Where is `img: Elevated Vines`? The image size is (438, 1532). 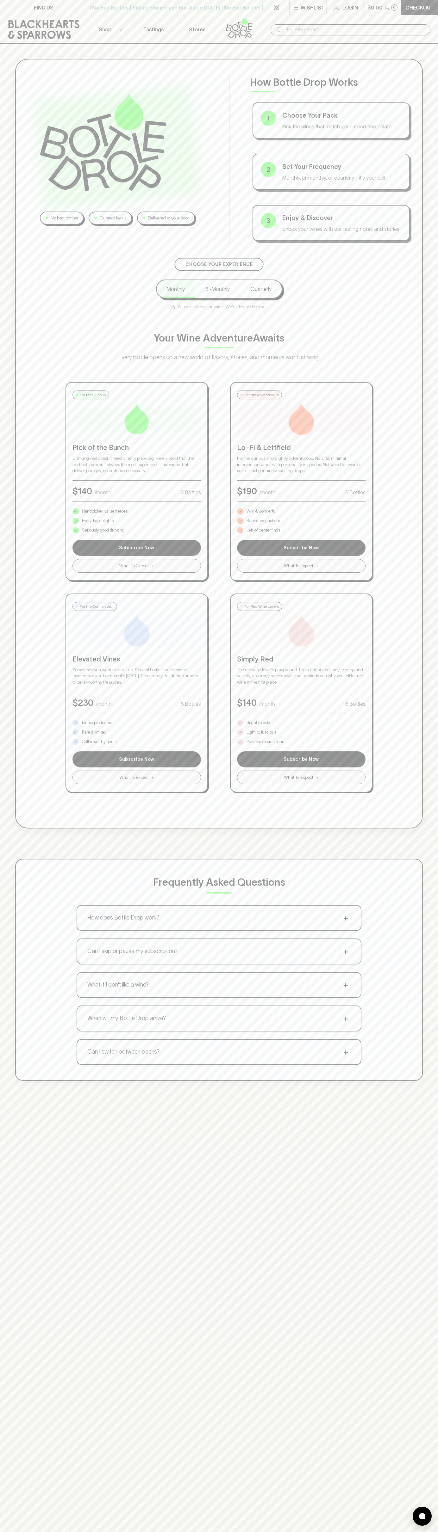
img: Elevated Vines is located at coordinates (137, 631).